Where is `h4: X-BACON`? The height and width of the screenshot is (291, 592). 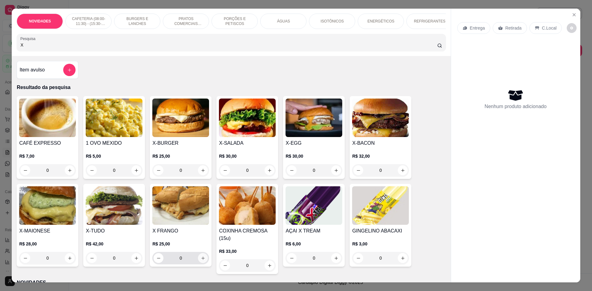
h4: X-BACON is located at coordinates (380, 143).